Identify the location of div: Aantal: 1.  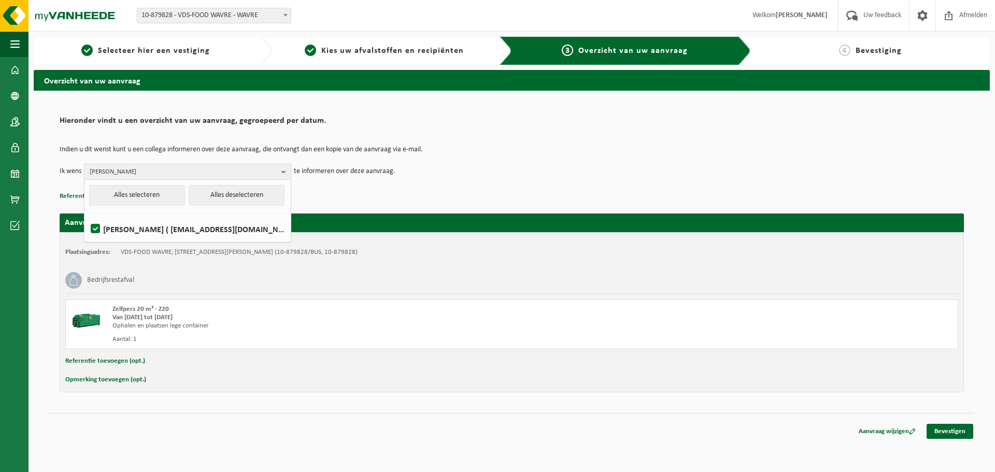
(333, 340).